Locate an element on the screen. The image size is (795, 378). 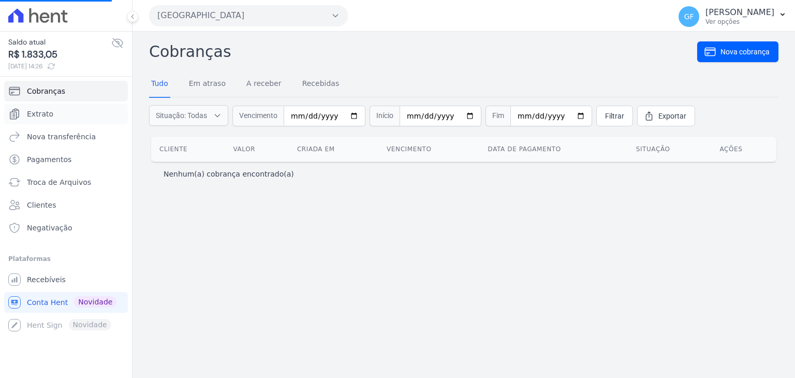
span: Pagamentos is located at coordinates (49, 159).